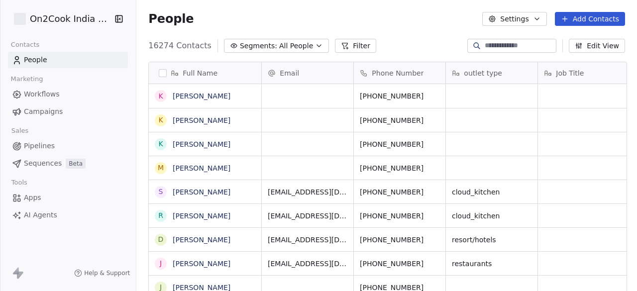  What do you see at coordinates (68, 197) in the screenshot?
I see `a: Apps` at bounding box center [68, 197].